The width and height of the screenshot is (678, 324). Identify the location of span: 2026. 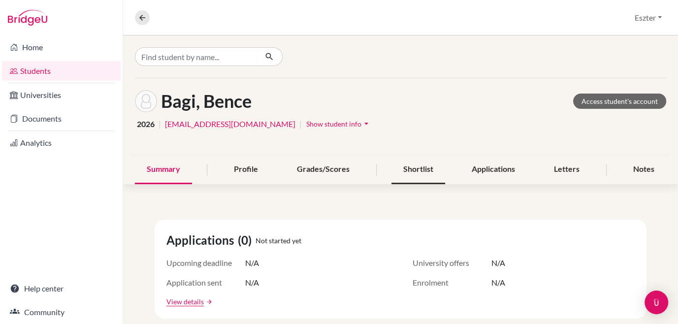
(146, 124).